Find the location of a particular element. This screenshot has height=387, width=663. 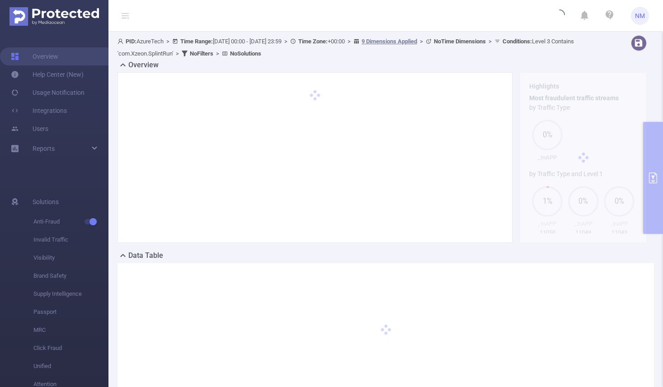

span: Anti-Fraud is located at coordinates (71, 222).